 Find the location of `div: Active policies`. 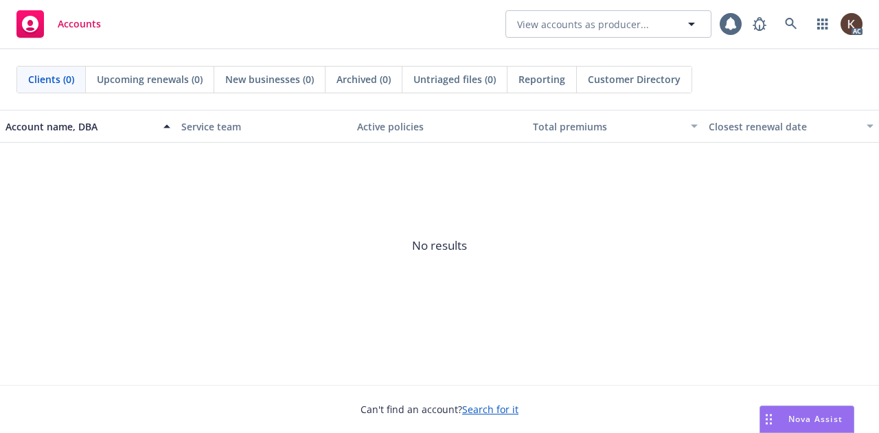

div: Active policies is located at coordinates (439, 126).